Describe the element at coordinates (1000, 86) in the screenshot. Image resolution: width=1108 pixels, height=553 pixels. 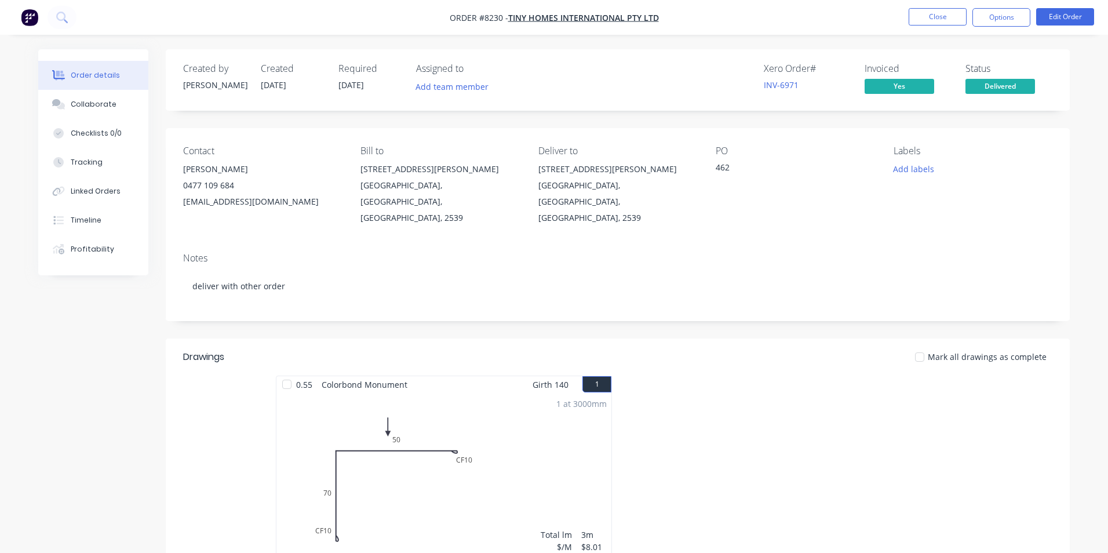
I see `span: Delivered` at that location.